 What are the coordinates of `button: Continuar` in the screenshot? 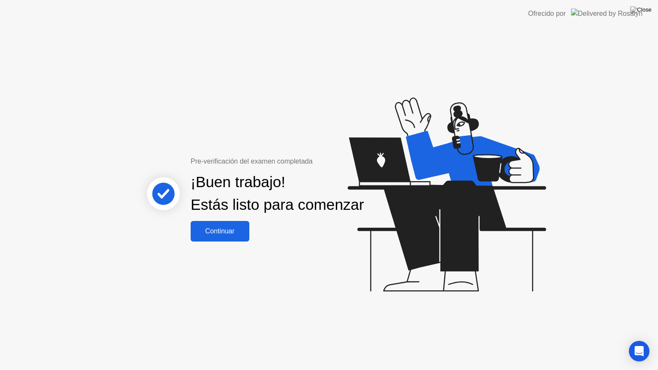 It's located at (220, 231).